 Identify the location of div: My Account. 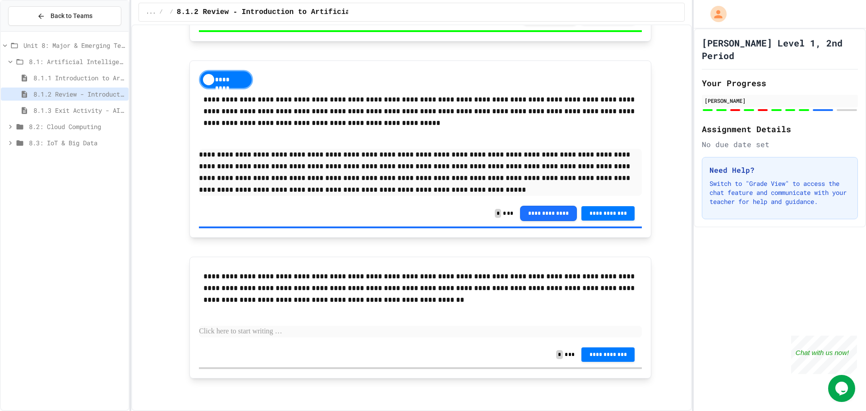
(715, 14).